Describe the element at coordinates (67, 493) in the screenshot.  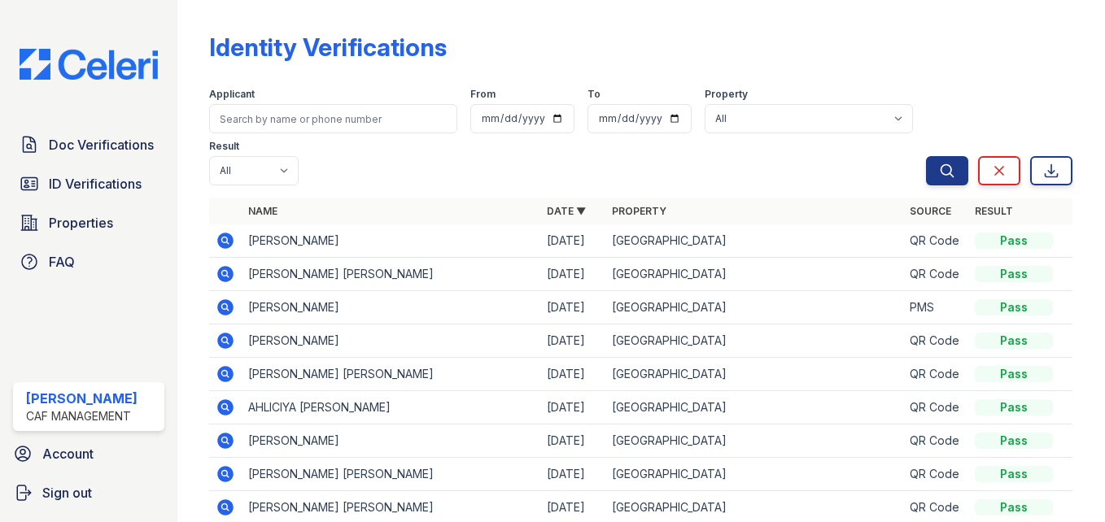
I see `span: Sign out` at that location.